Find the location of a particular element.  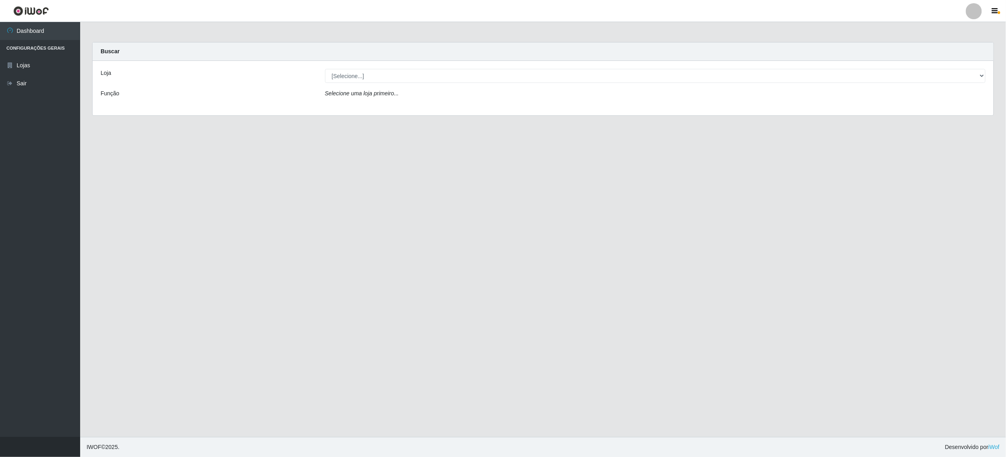

span: © 2025 . is located at coordinates (103, 447).